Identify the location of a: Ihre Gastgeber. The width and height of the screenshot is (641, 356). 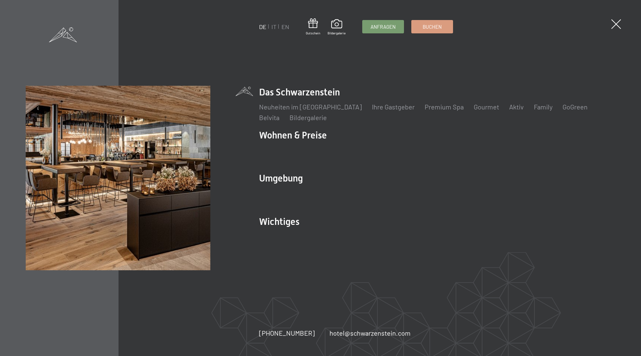
(394, 107).